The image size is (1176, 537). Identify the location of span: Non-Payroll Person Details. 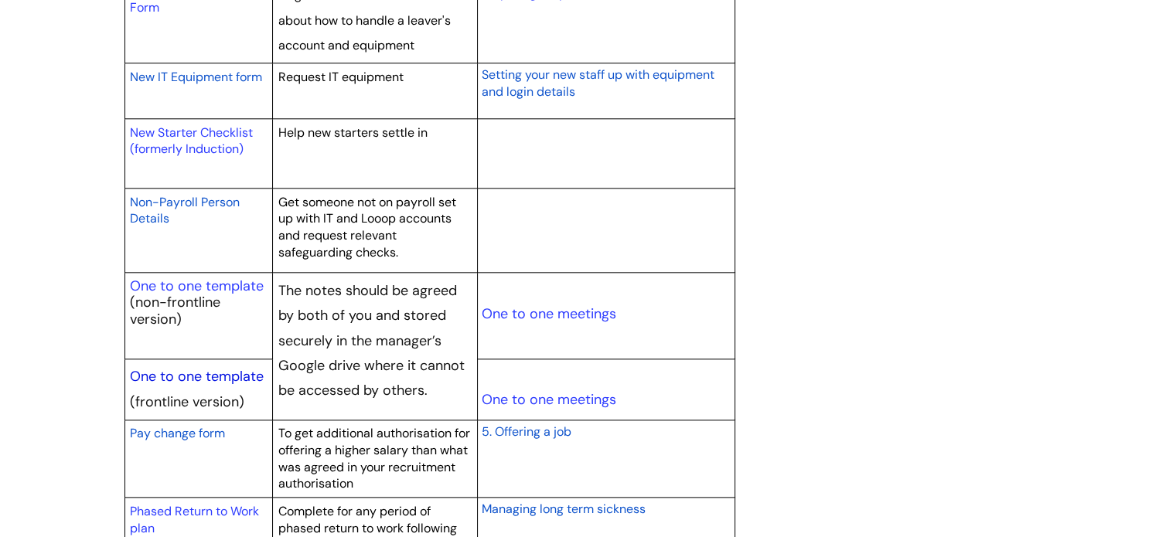
(185, 210).